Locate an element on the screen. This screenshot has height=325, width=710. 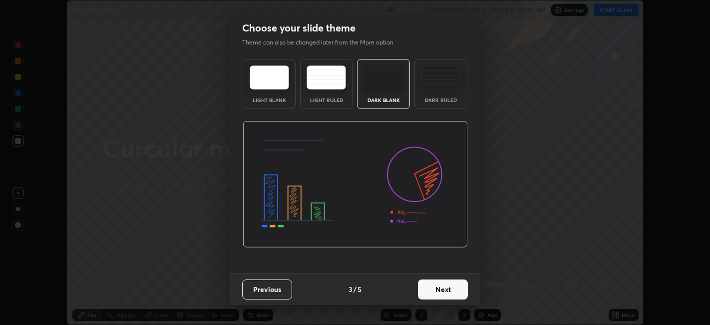
img: darkTheme.f0cc69e5.svg is located at coordinates (383, 77).